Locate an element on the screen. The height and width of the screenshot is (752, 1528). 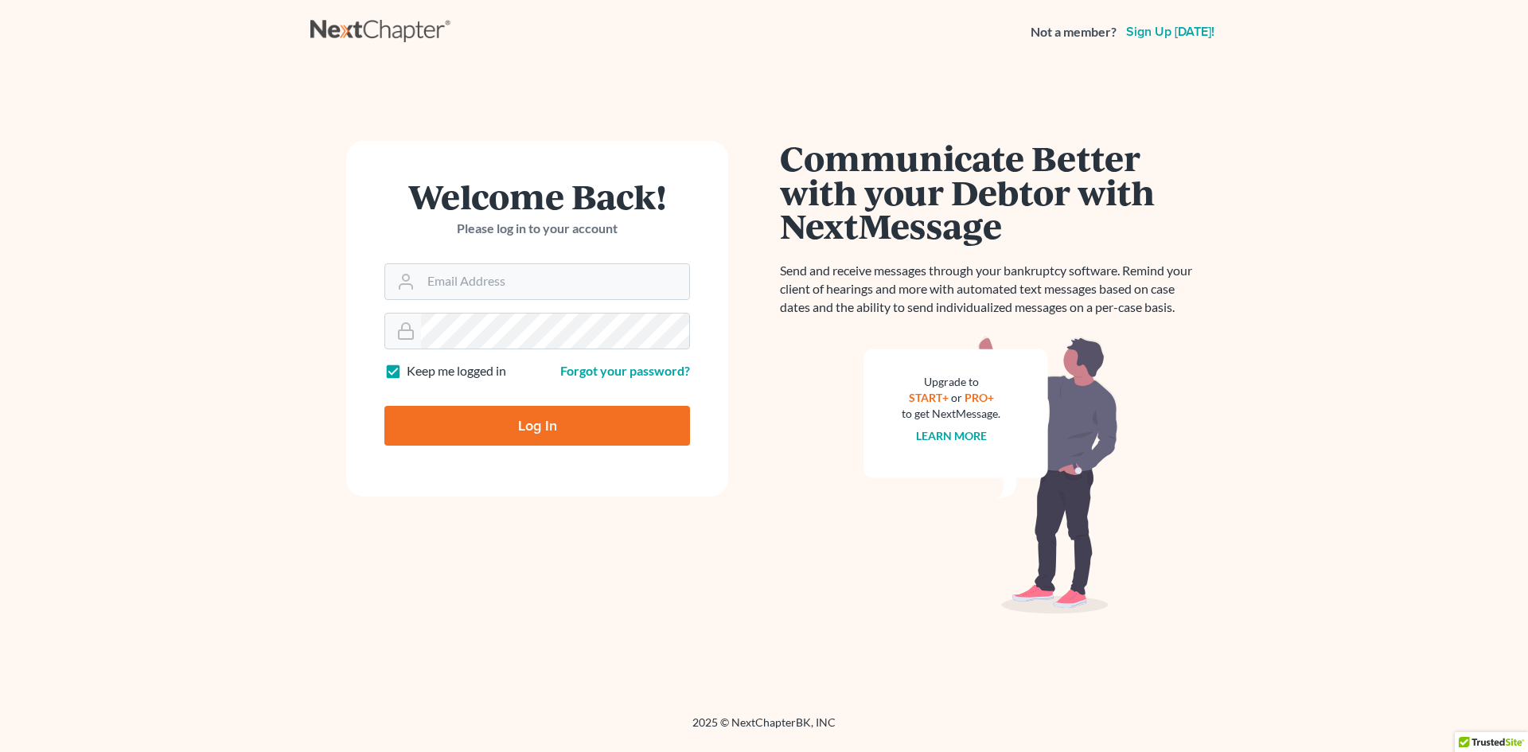
div: to get NextMessage. is located at coordinates (951, 414).